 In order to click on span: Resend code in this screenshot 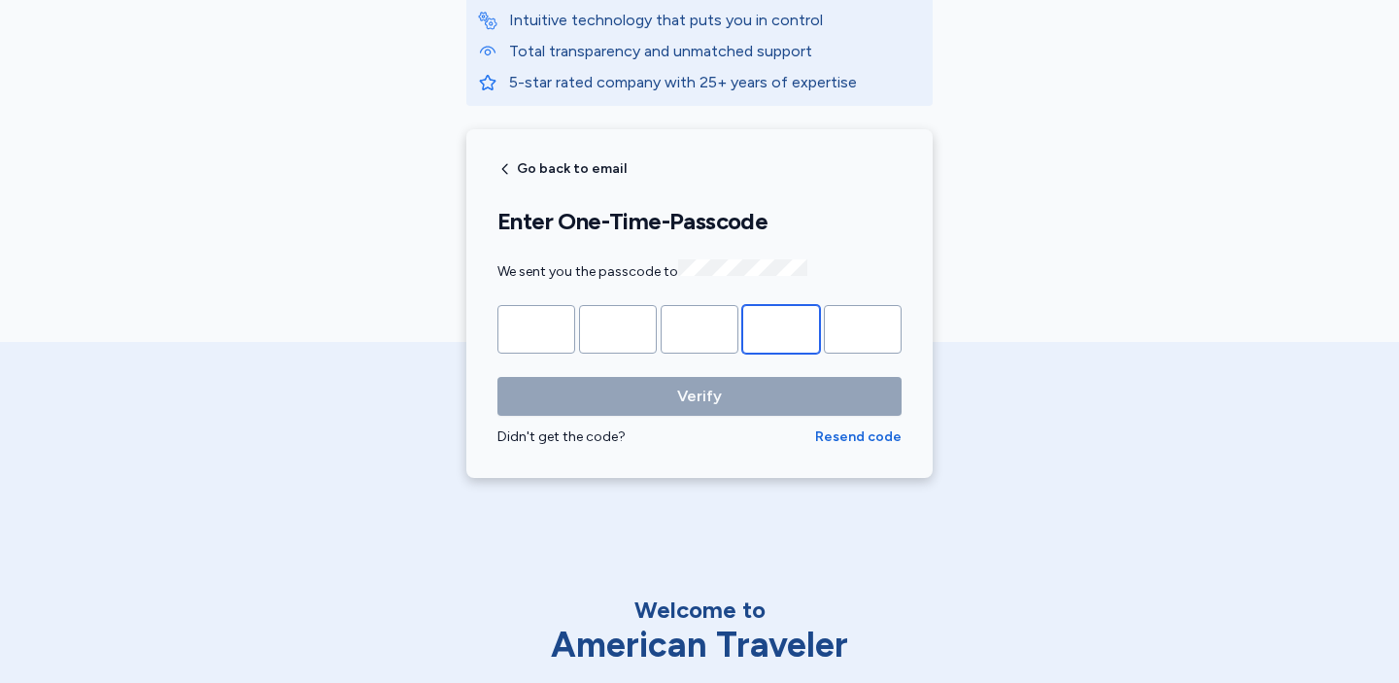, I will do `click(858, 437)`.